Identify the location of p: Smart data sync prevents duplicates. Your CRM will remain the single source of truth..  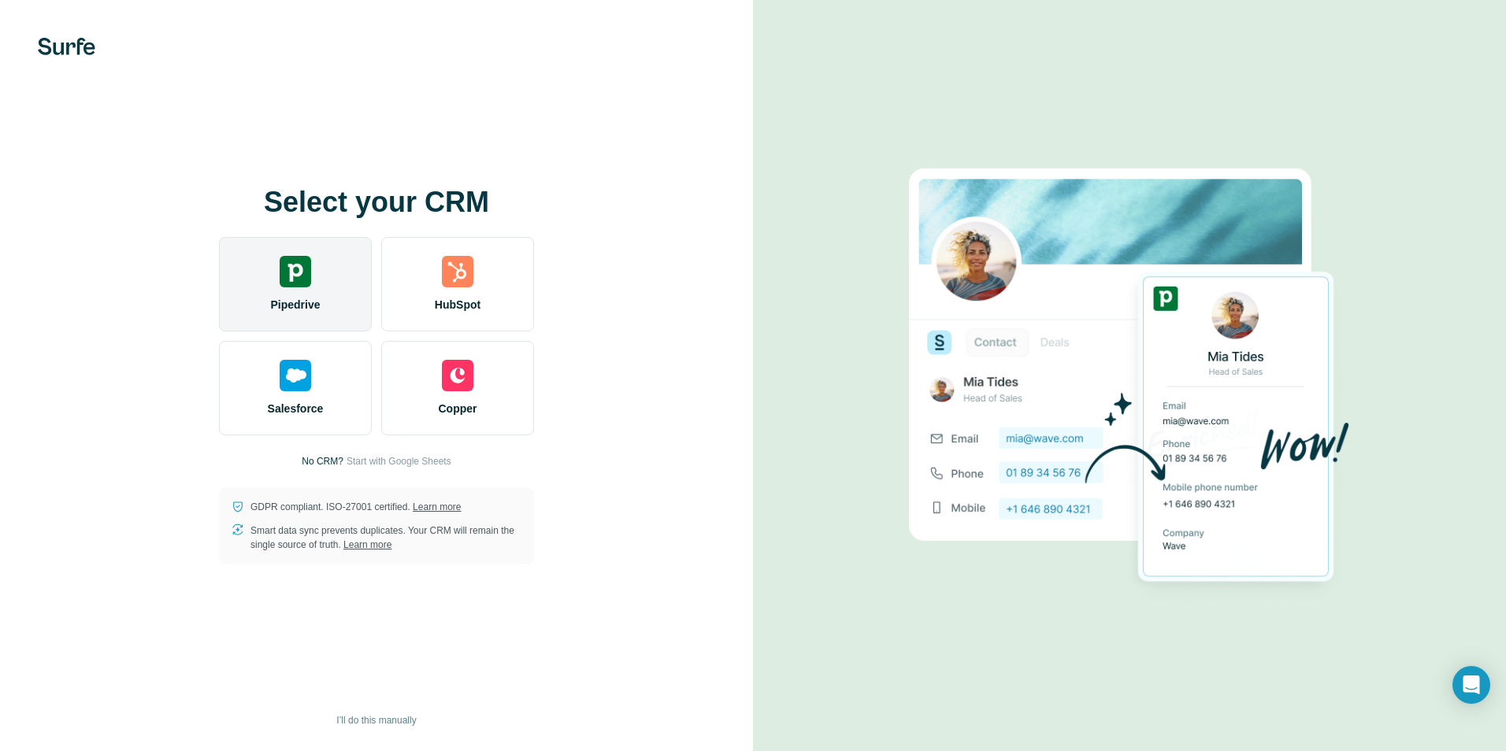
(386, 538).